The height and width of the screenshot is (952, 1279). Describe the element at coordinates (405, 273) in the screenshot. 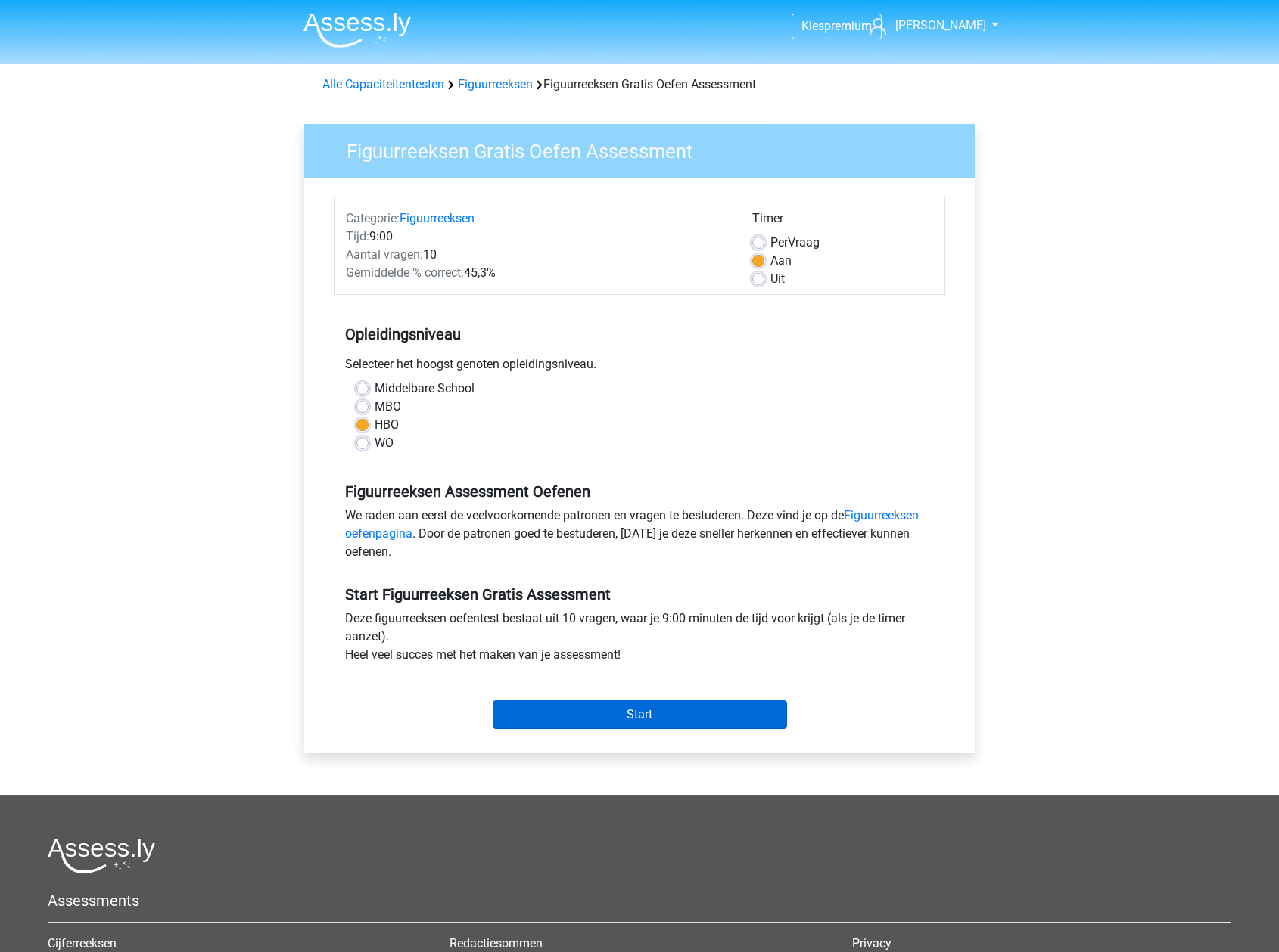

I see `span: Gemiddelde % correct:` at that location.